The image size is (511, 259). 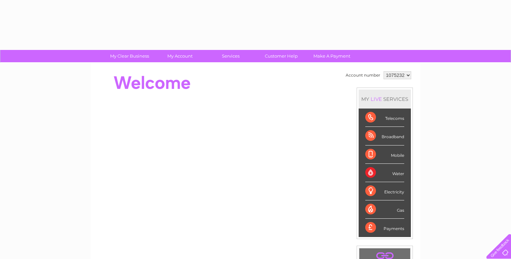 What do you see at coordinates (385, 209) in the screenshot?
I see `div: Gas` at bounding box center [385, 209].